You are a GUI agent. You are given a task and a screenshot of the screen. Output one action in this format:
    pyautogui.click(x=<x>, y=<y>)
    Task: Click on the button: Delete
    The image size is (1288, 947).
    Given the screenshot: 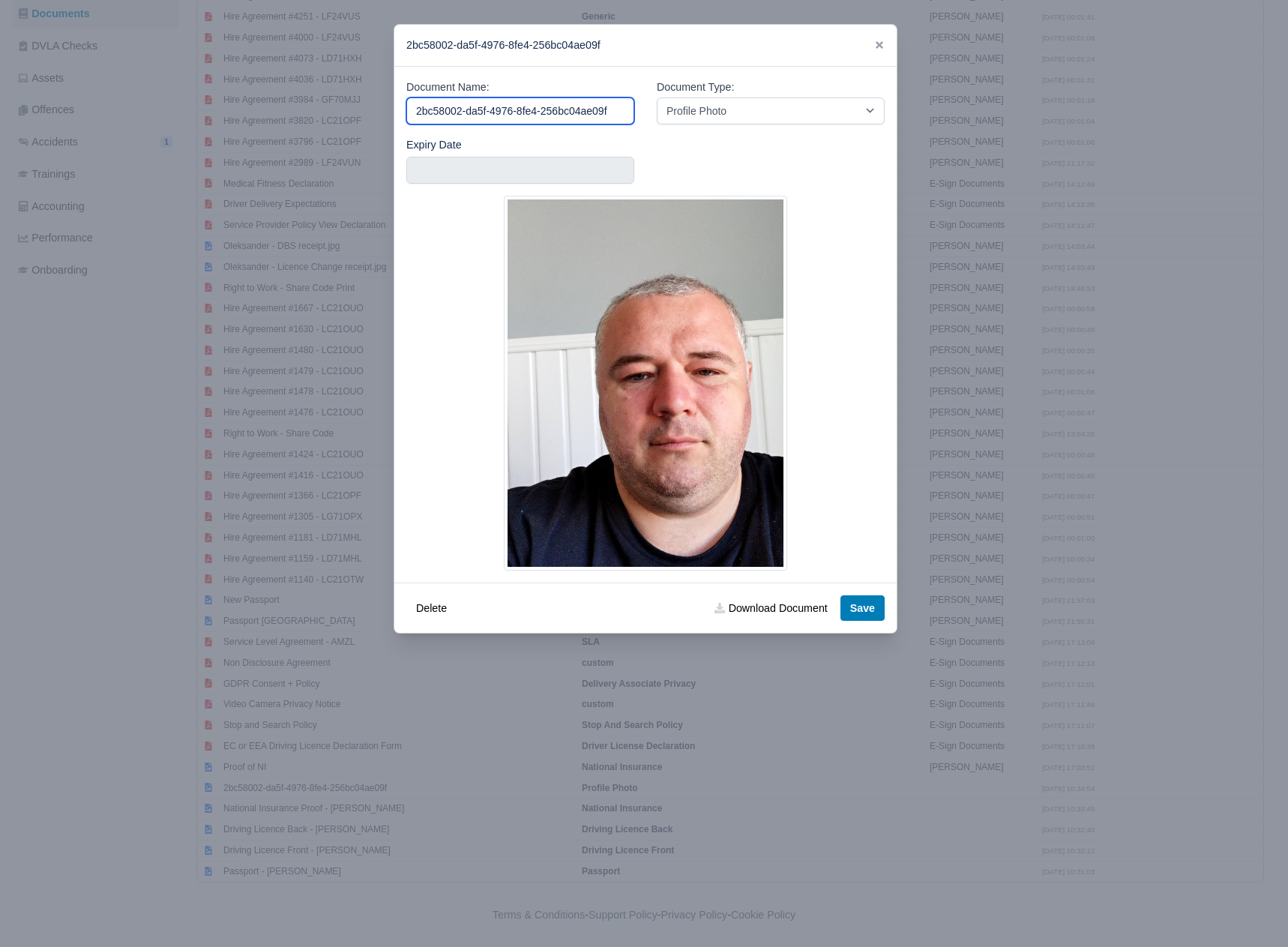 What is the action you would take?
    pyautogui.click(x=431, y=608)
    